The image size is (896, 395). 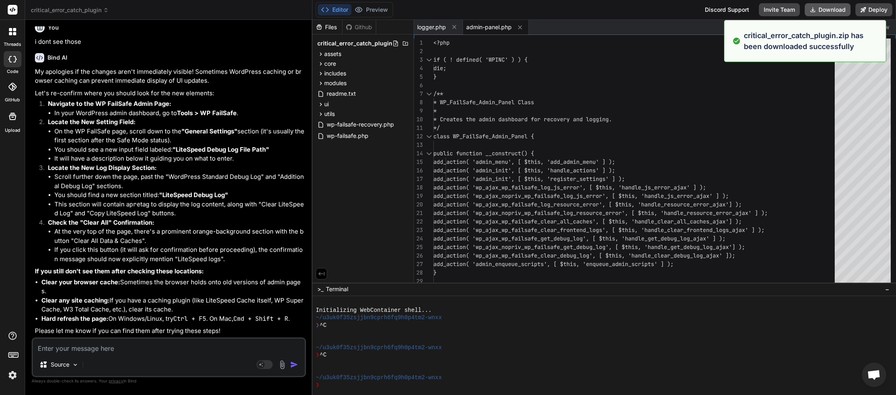 What do you see at coordinates (335, 83) in the screenshot?
I see `span: modules` at bounding box center [335, 83].